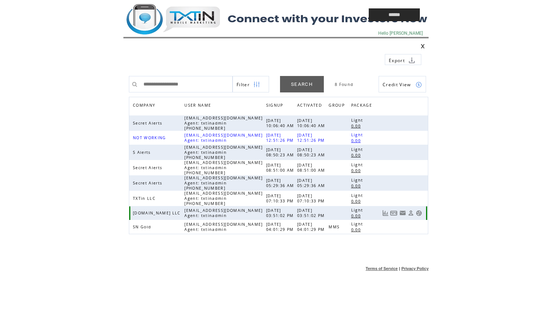  What do you see at coordinates (302, 84) in the screenshot?
I see `a: SEARCH` at bounding box center [302, 84].